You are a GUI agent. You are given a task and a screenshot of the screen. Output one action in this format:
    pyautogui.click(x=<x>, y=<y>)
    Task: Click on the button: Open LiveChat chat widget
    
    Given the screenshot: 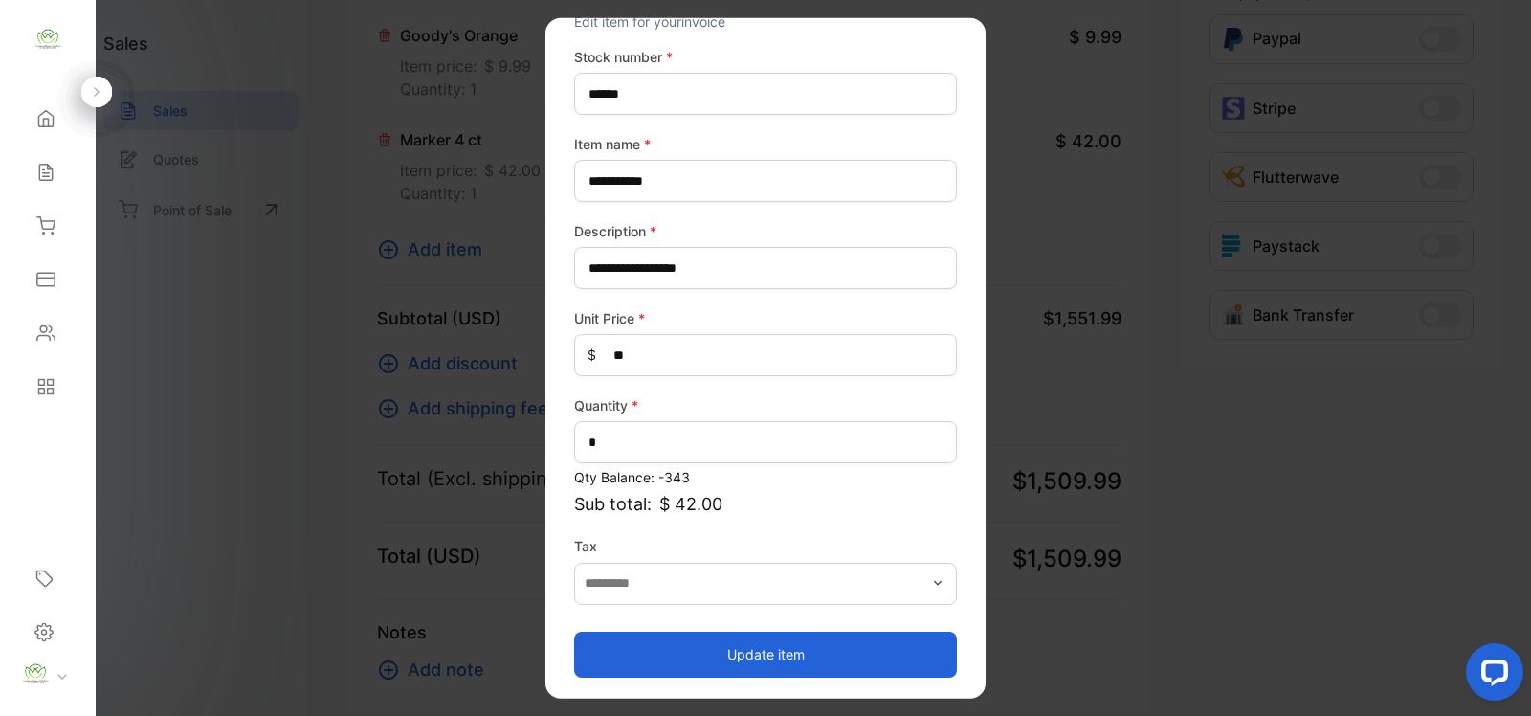 What is the action you would take?
    pyautogui.click(x=44, y=36)
    